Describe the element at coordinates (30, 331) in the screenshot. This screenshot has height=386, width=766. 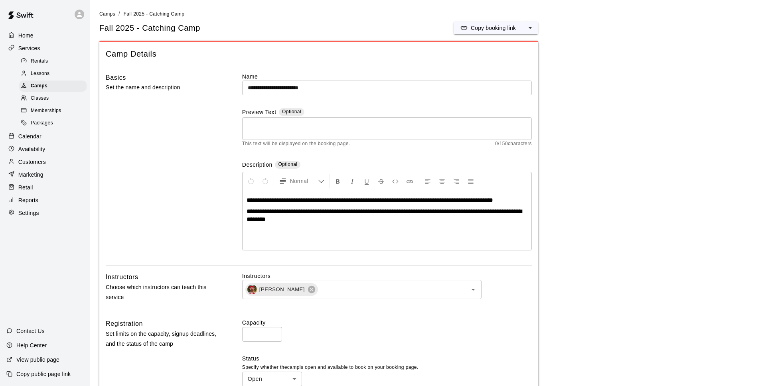
I see `p: Contact Us` at that location.